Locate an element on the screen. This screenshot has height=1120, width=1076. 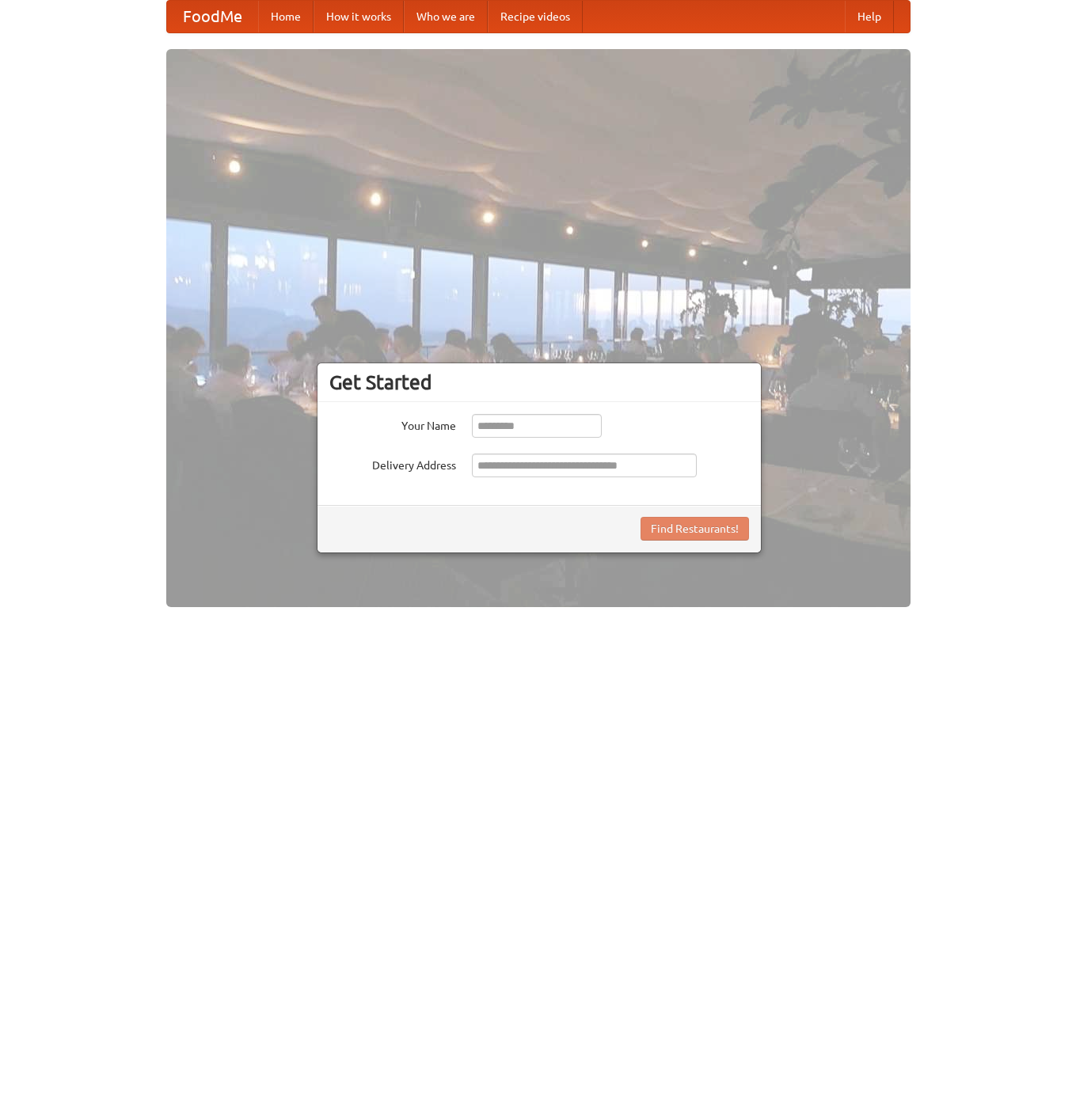
a: Home is located at coordinates (286, 16).